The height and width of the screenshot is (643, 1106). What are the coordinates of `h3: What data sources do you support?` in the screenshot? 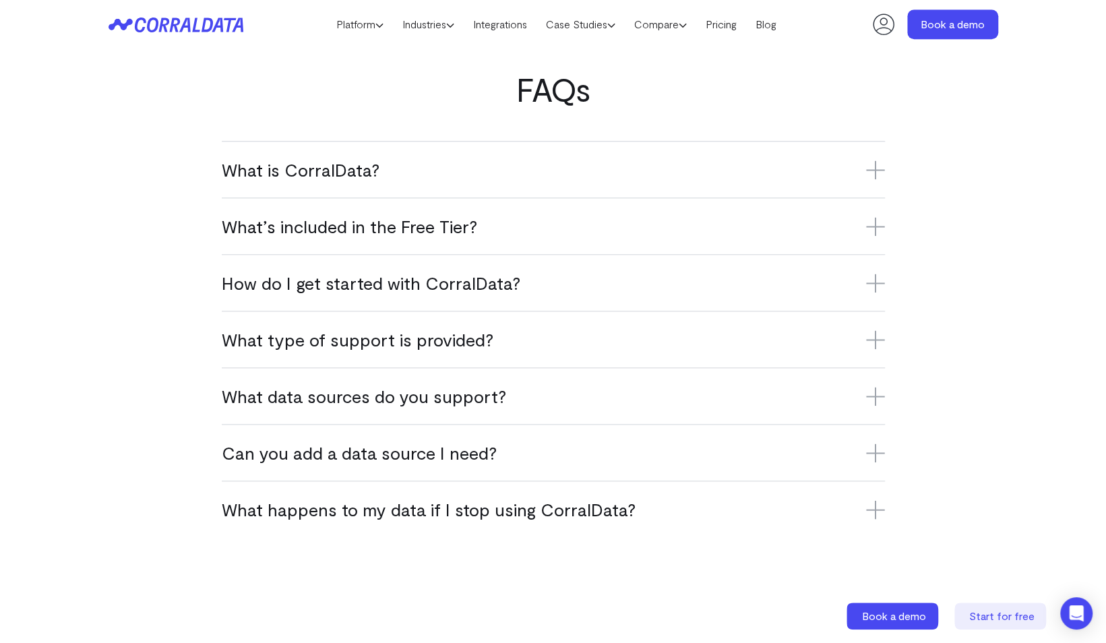 It's located at (553, 396).